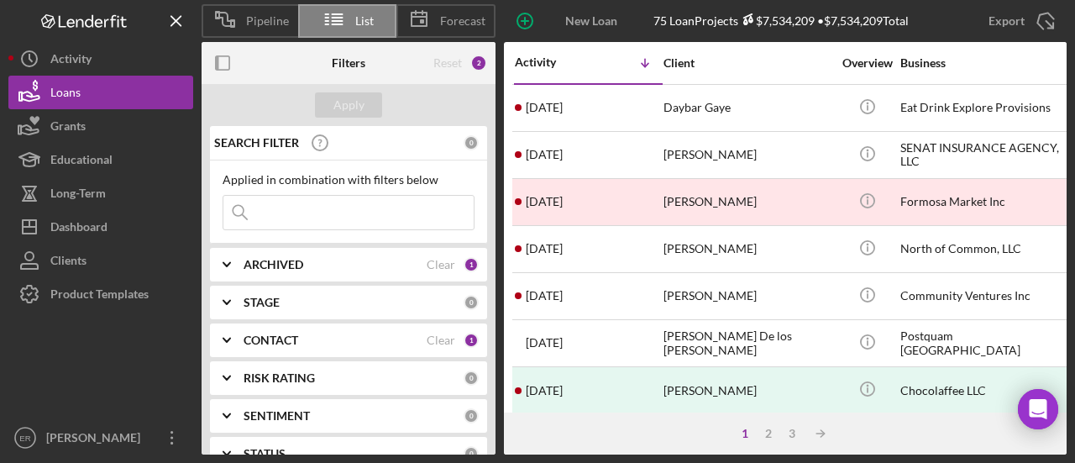 The width and height of the screenshot is (1075, 463). Describe the element at coordinates (747, 107) in the screenshot. I see `div: Daybar Gaye` at that location.